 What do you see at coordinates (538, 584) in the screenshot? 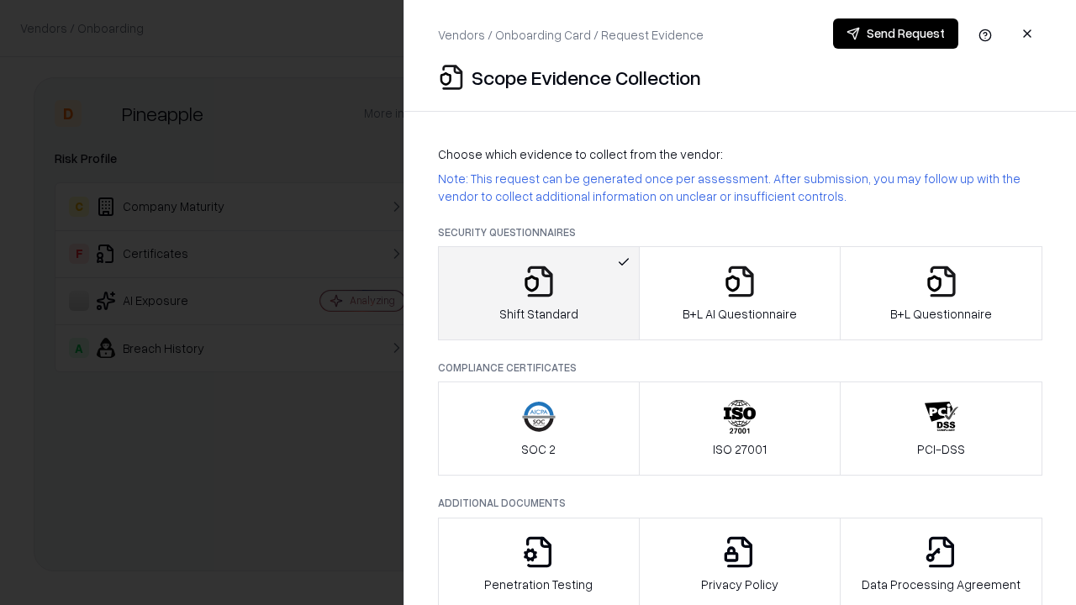
I see `p: Penetration Testing` at bounding box center [538, 584].